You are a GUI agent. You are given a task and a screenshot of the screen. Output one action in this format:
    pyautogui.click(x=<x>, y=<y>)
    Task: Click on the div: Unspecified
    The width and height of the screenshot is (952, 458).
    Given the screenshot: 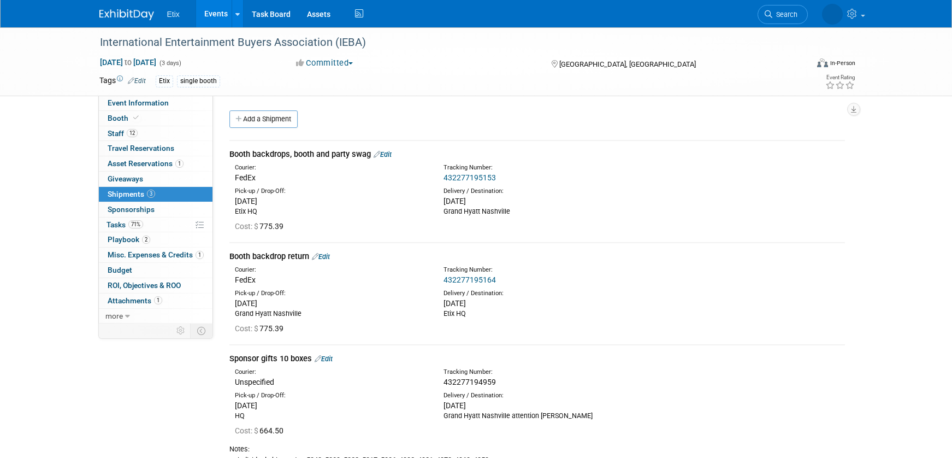 What is the action you would take?
    pyautogui.click(x=331, y=382)
    